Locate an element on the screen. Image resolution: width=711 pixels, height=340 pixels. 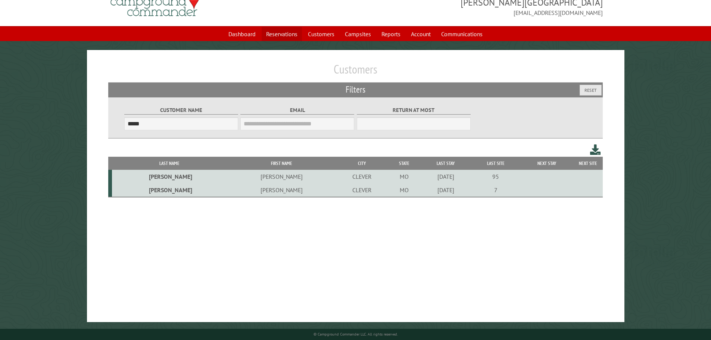
small: © Campground Commander LLC. All rights reserved. is located at coordinates (356, 334).